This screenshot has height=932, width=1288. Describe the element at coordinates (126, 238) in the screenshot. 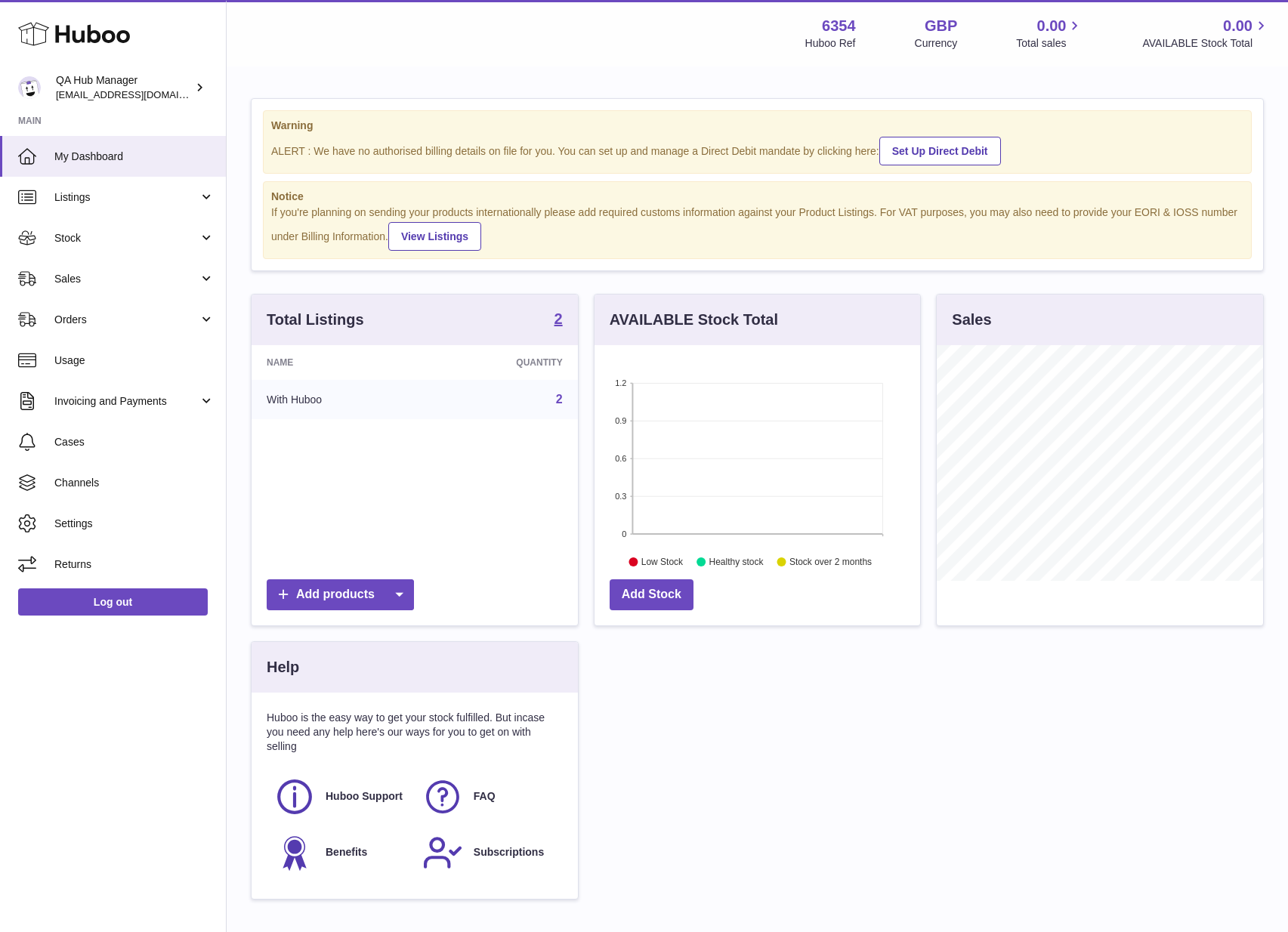

I see `span: Stock` at that location.